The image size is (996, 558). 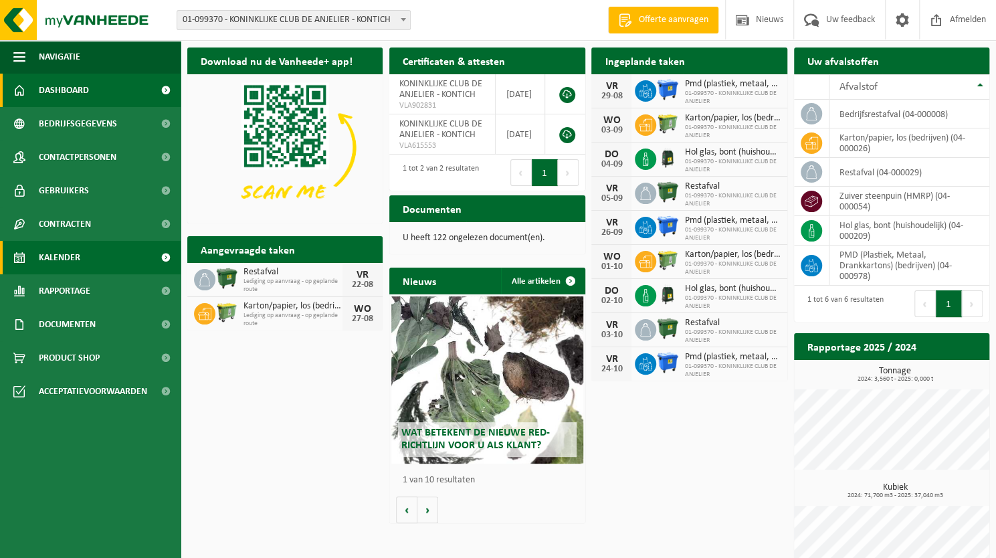 What do you see at coordinates (895, 496) in the screenshot?
I see `span: 2024: 71,700 m3 - 2025: 37,040 m3` at bounding box center [895, 496].